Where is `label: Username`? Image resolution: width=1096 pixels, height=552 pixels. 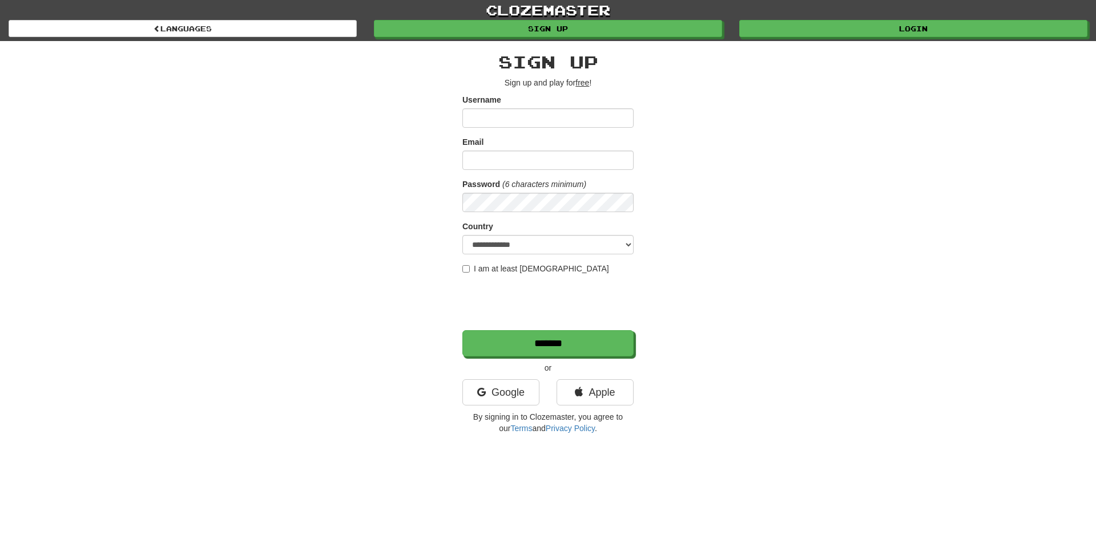 label: Username is located at coordinates (482, 100).